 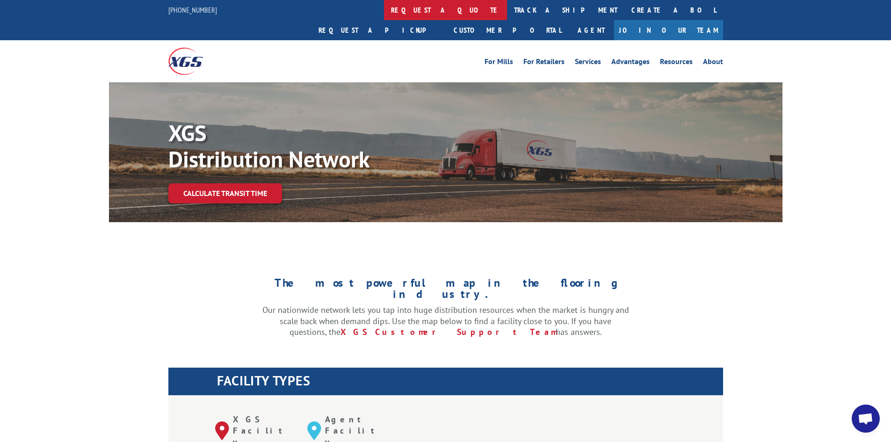 What do you see at coordinates (470, 383) in the screenshot?
I see `h1: FACILITY TYPES` at bounding box center [470, 383].